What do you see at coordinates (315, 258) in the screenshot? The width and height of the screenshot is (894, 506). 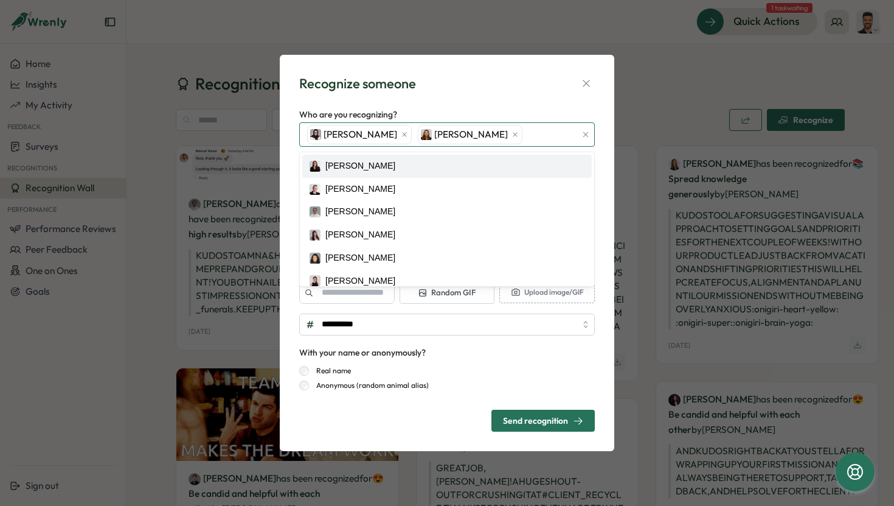 I see `img: Angelina Costa` at bounding box center [315, 258].